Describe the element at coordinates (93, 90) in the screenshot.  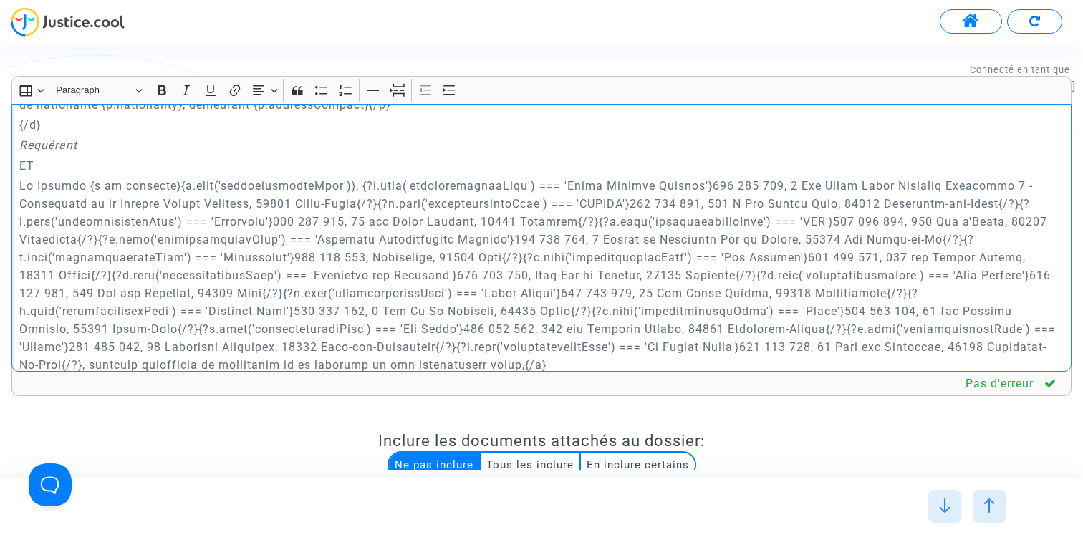
I see `span: Paragraph` at that location.